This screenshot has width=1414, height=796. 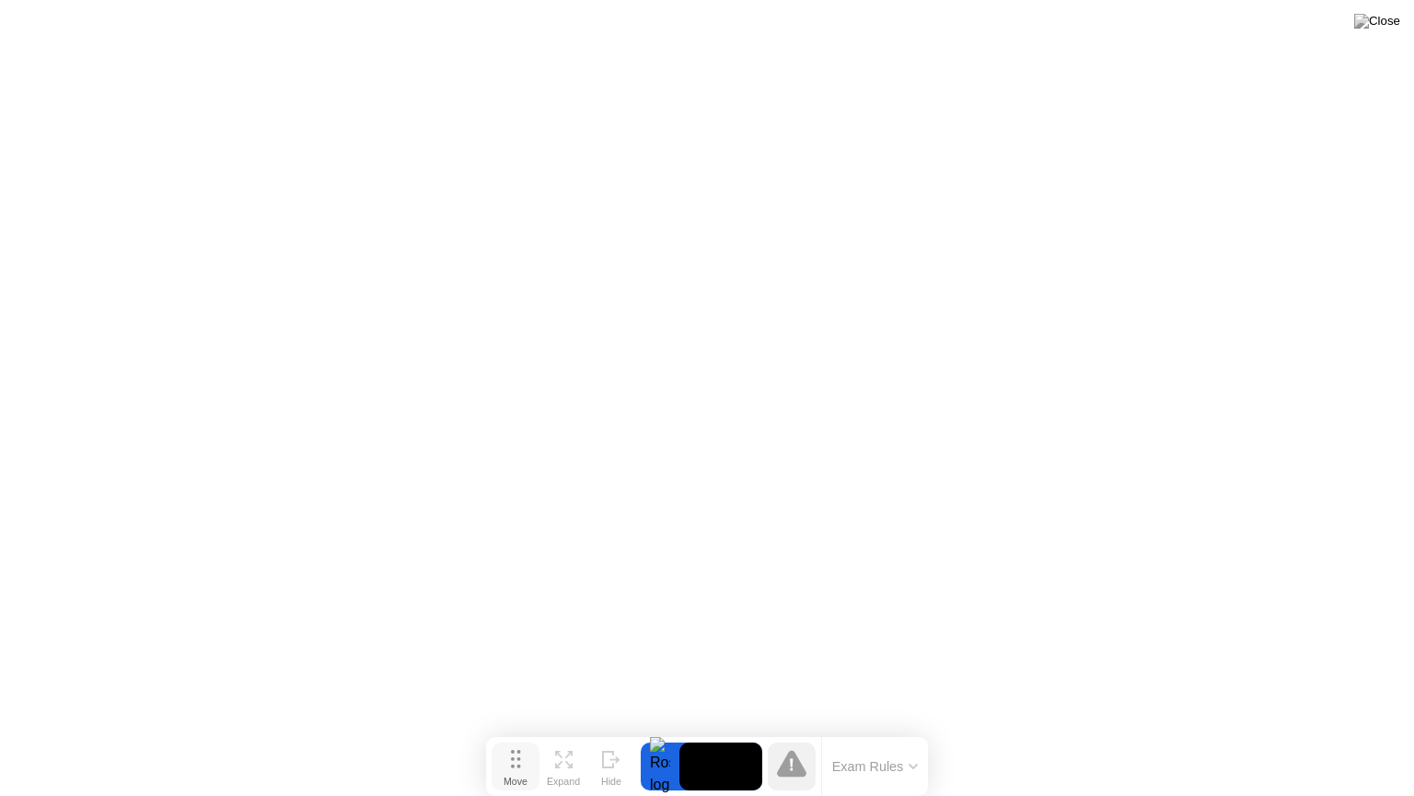 I want to click on div: Expand, so click(x=564, y=781).